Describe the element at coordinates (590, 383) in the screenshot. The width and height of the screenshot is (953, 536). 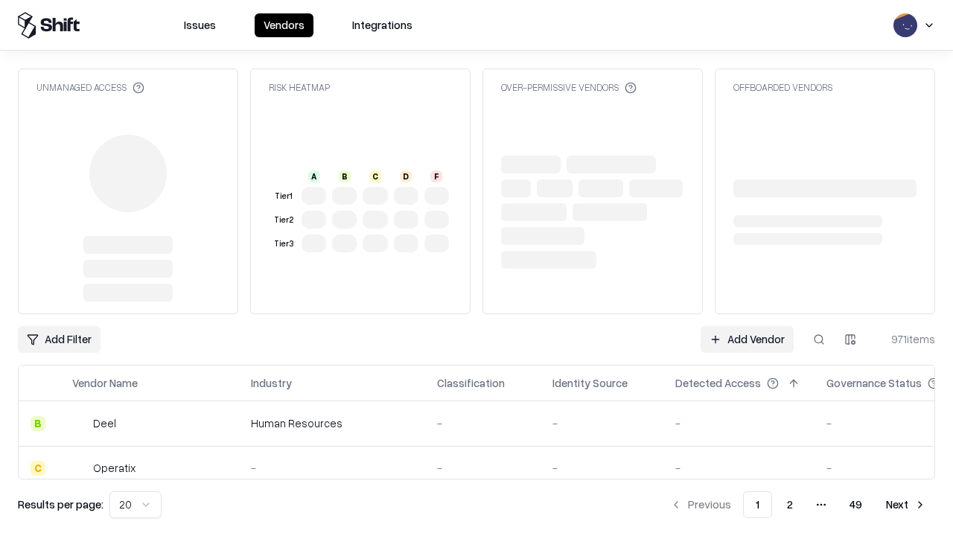
I see `div: Identity Source` at that location.